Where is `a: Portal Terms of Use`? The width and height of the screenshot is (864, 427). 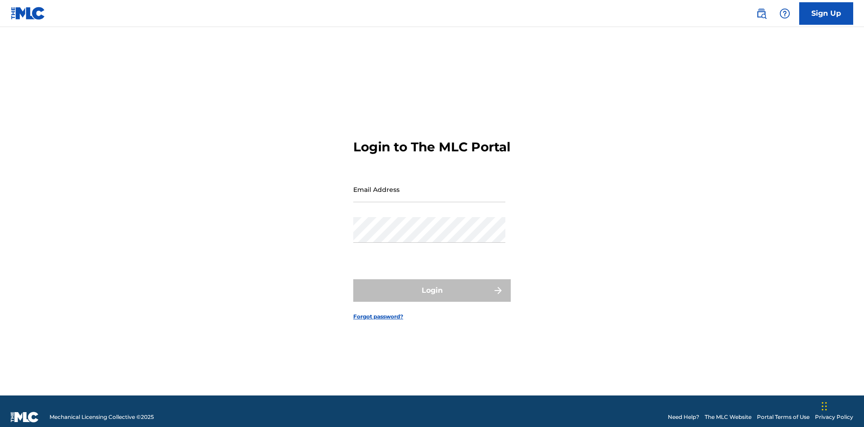 a: Portal Terms of Use is located at coordinates (783, 417).